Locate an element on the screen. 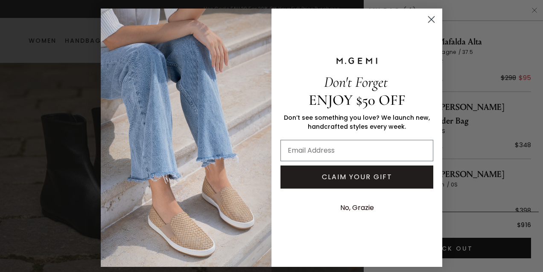 The height and width of the screenshot is (272, 543). span: Don’t see something you love? We launch new, handcrafted styles every week. is located at coordinates (357, 122).